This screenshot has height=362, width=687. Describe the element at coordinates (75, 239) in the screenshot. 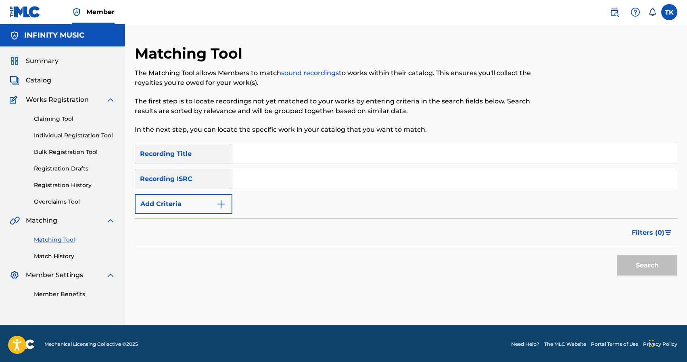

I see `a: Matching Tool` at that location.